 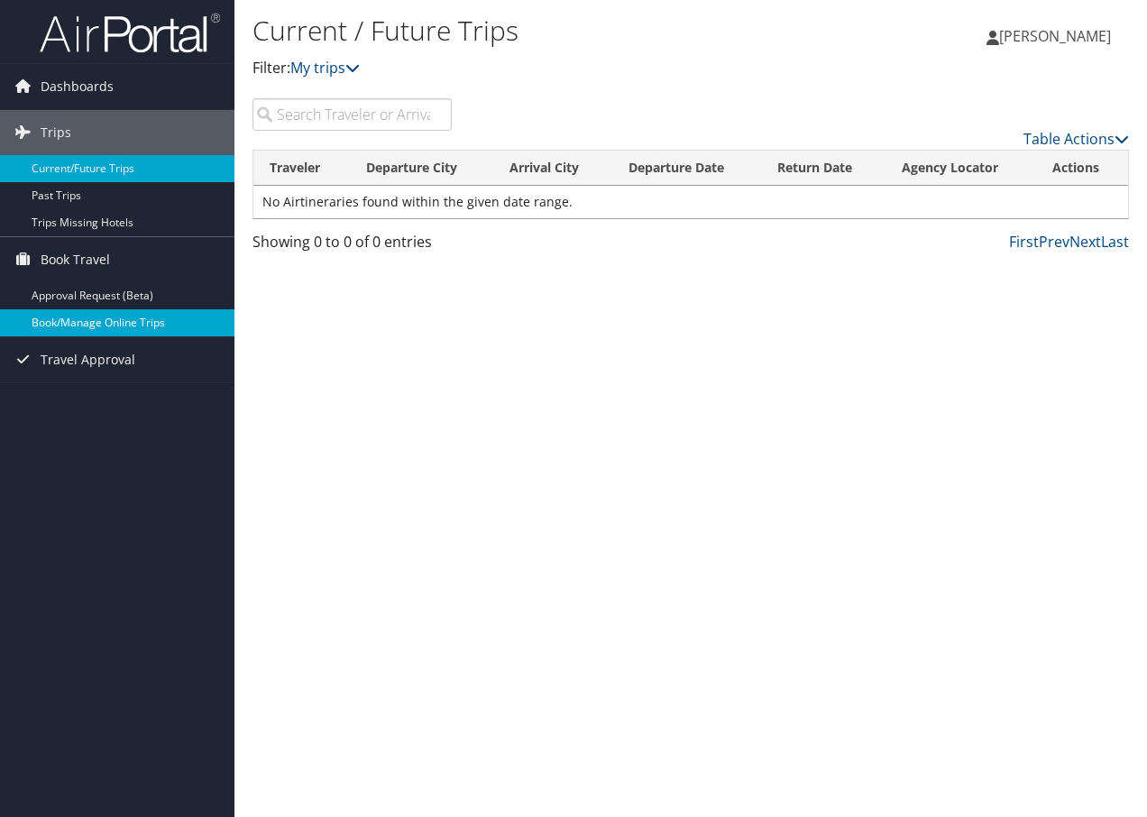 What do you see at coordinates (1082, 168) in the screenshot?
I see `th: Actions` at bounding box center [1082, 168].